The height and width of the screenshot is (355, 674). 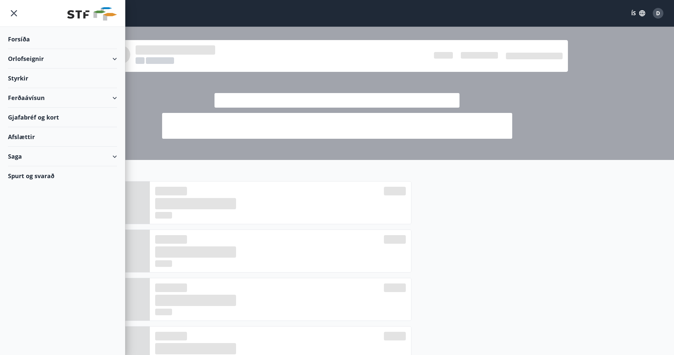 I want to click on div: Afslættir, so click(x=62, y=137).